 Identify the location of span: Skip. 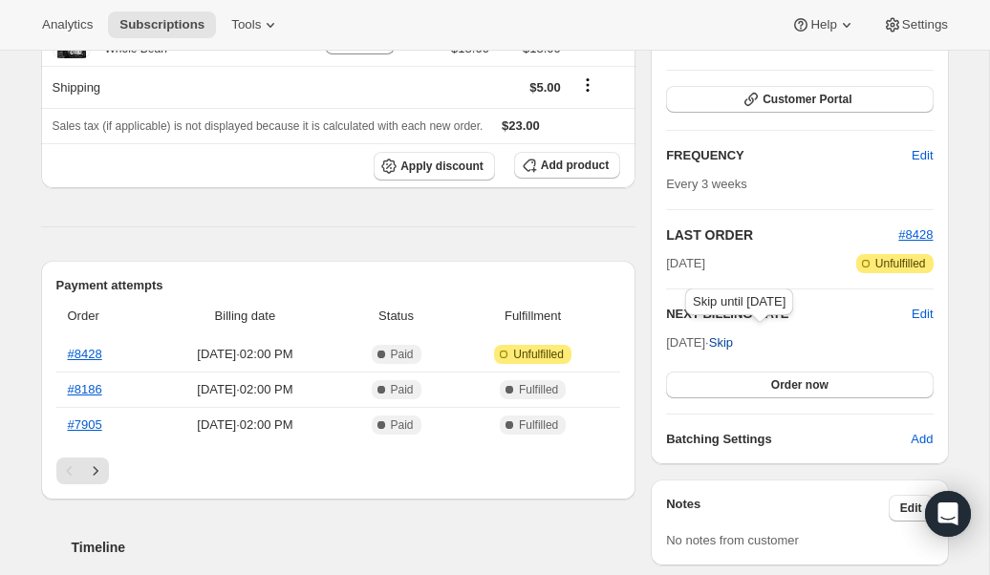
(720, 343).